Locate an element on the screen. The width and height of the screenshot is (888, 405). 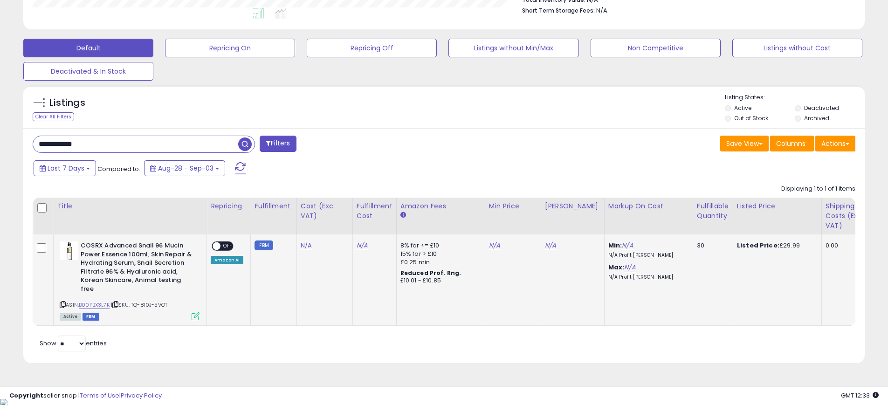
button: Columns is located at coordinates (792, 144).